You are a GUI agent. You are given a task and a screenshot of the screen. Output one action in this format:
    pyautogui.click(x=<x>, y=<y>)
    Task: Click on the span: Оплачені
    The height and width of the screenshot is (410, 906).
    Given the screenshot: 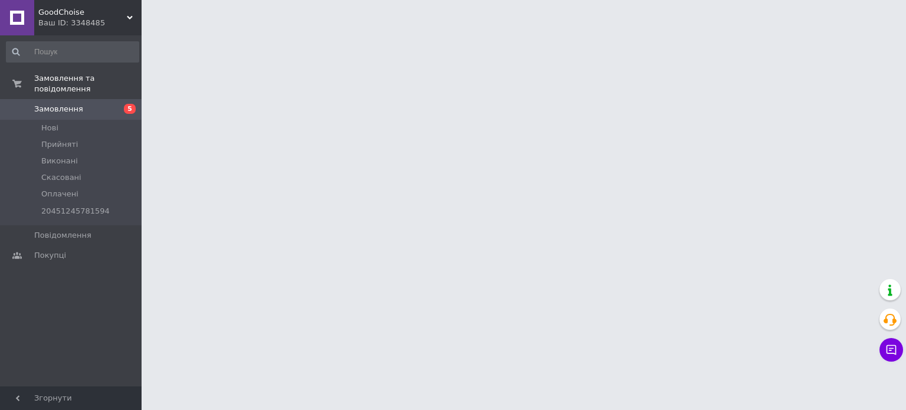 What is the action you would take?
    pyautogui.click(x=60, y=194)
    